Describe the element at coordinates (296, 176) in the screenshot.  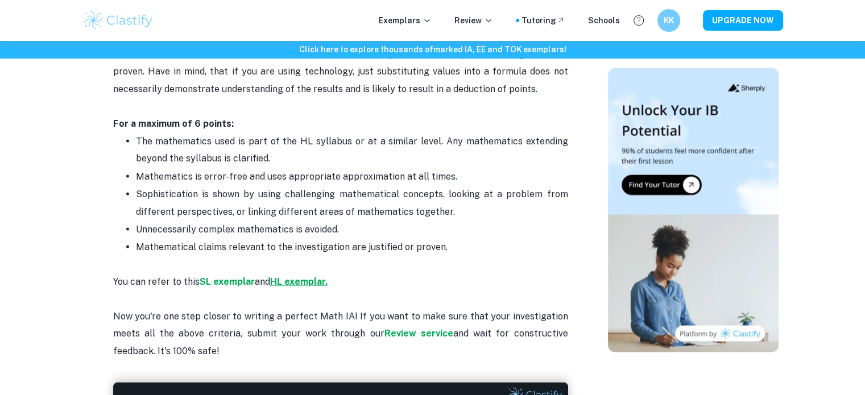
I see `span: Mathematics is error-free and uses appropriate approximation at all times.` at that location.